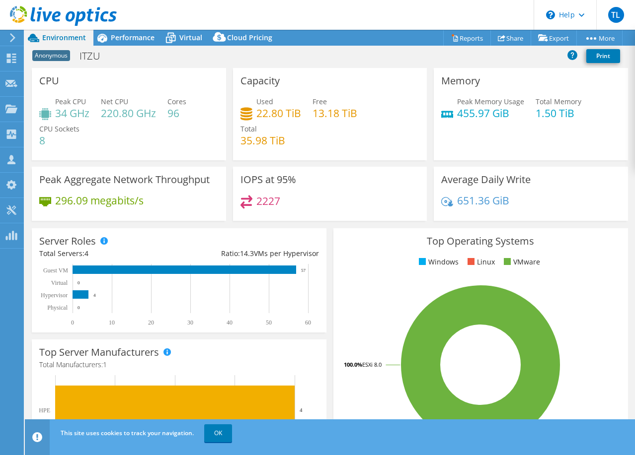 The width and height of the screenshot is (635, 455). What do you see at coordinates (71, 101) in the screenshot?
I see `span: Peak CPU` at bounding box center [71, 101].